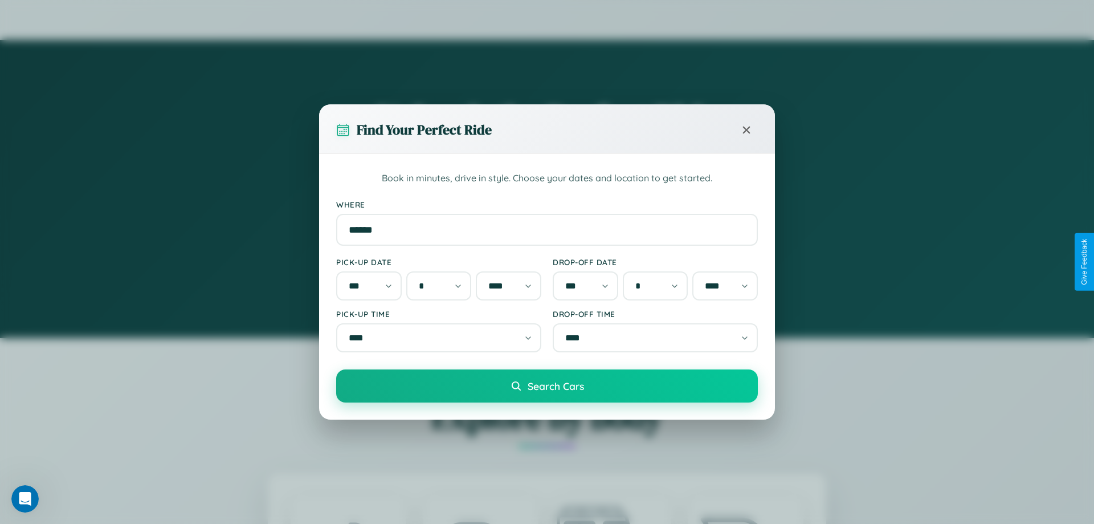  I want to click on label: Drop-off Time, so click(656, 314).